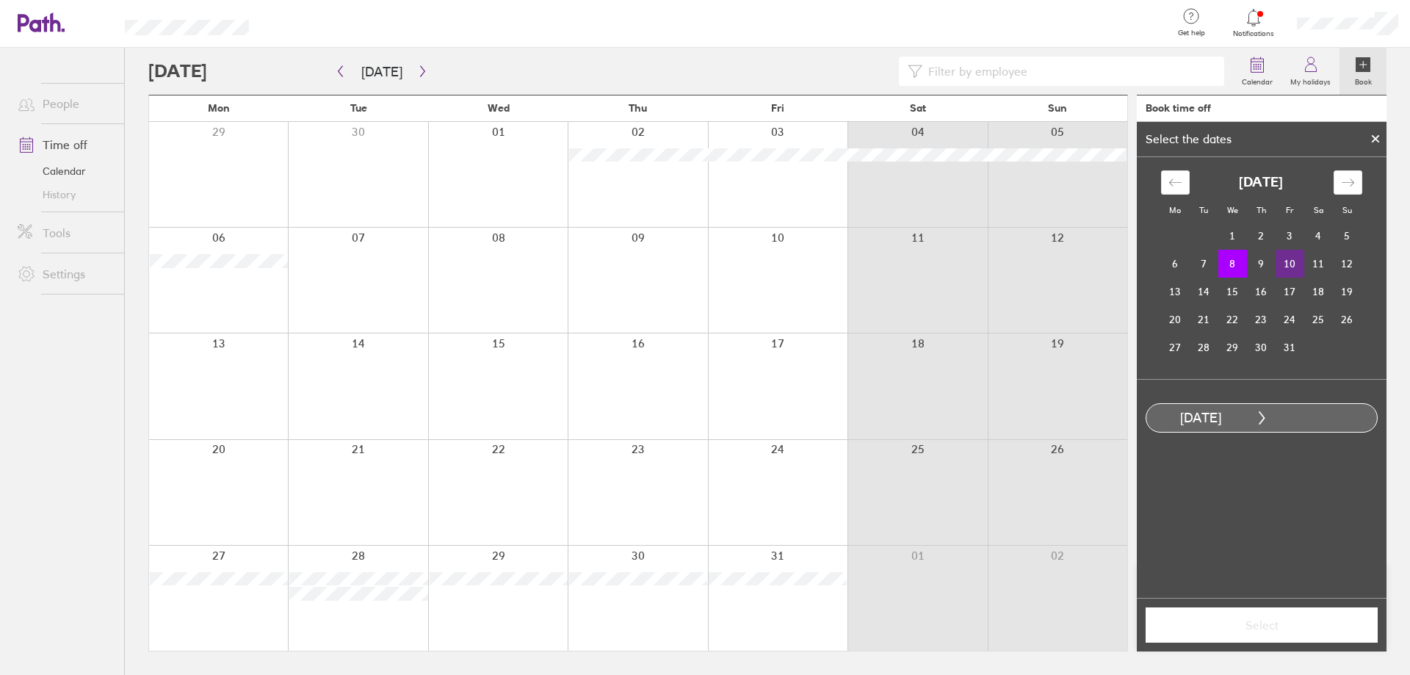 The image size is (1410, 675). I want to click on td: Choose Friday, October 24, 2025 as your check-out date. It’s available., so click(1289, 319).